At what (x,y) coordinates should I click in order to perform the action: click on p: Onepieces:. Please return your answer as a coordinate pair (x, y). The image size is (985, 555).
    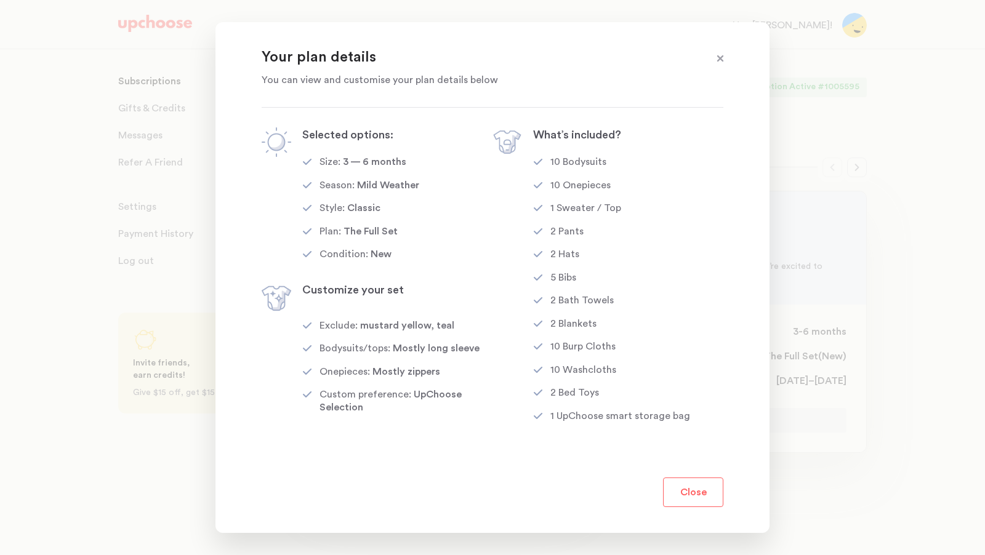
    Looking at the image, I should click on (345, 372).